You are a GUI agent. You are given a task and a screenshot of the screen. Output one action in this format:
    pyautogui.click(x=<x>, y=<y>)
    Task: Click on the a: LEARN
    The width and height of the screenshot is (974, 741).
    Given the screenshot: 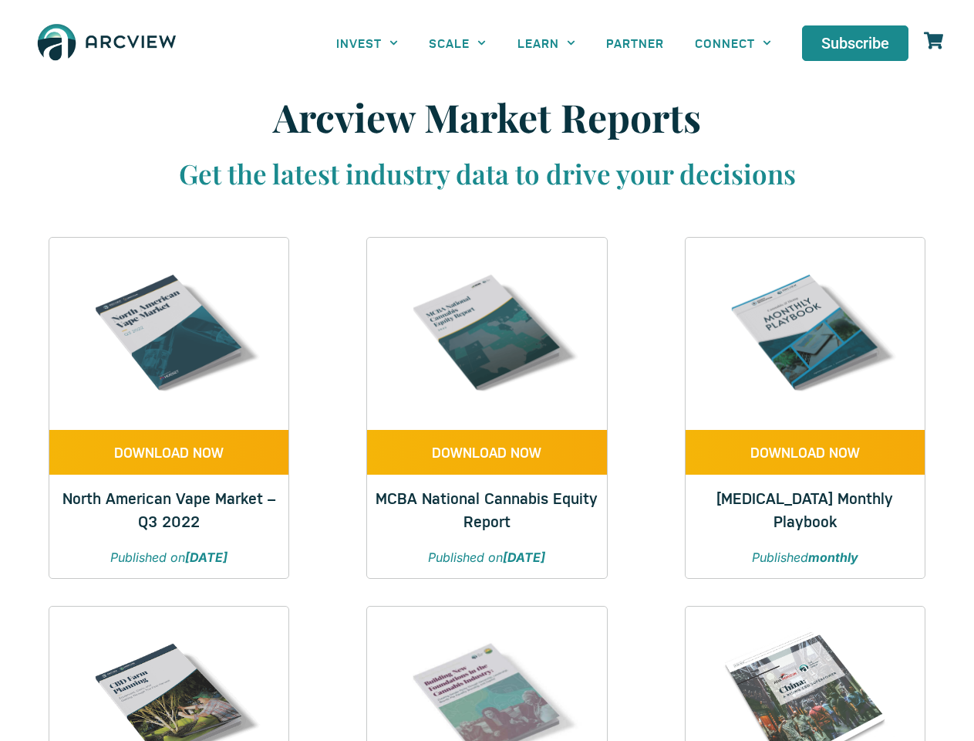 What is the action you would take?
    pyautogui.click(x=546, y=42)
    